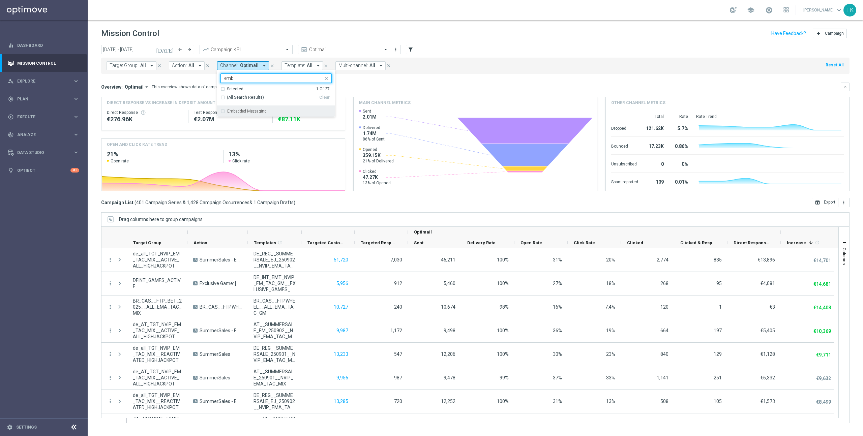  Describe the element at coordinates (274, 284) in the screenshot. I see `span: DE_INT_EMT_NVIP_EM_TAC_GM__EXLUSIVE_GAMES_250903` at that location.